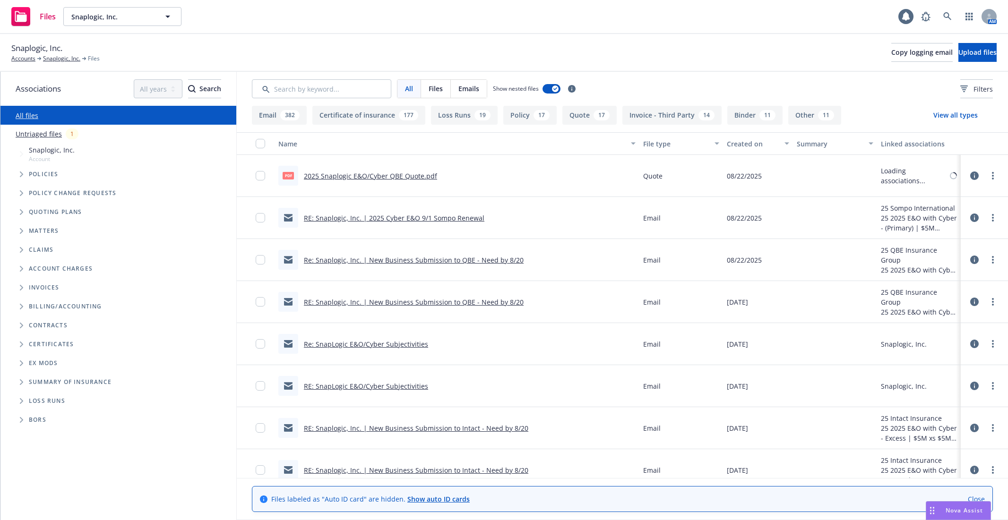  I want to click on a: Close, so click(976, 499).